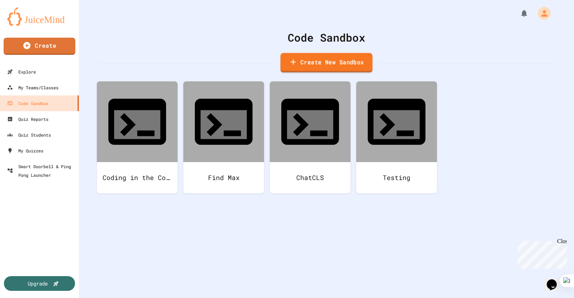 The image size is (574, 298). I want to click on div: ChatCLS, so click(310, 178).